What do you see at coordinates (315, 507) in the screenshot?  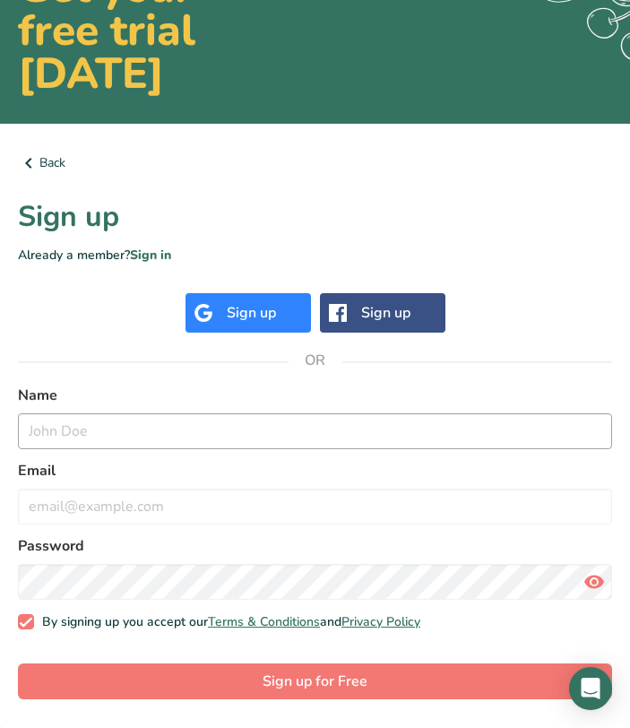 I see `input: email@example.com` at bounding box center [315, 507].